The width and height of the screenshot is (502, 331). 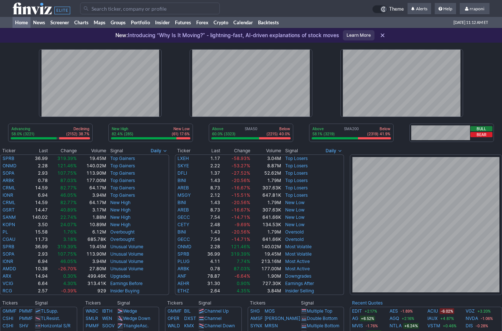 I want to click on span: rraponi, so click(x=477, y=8).